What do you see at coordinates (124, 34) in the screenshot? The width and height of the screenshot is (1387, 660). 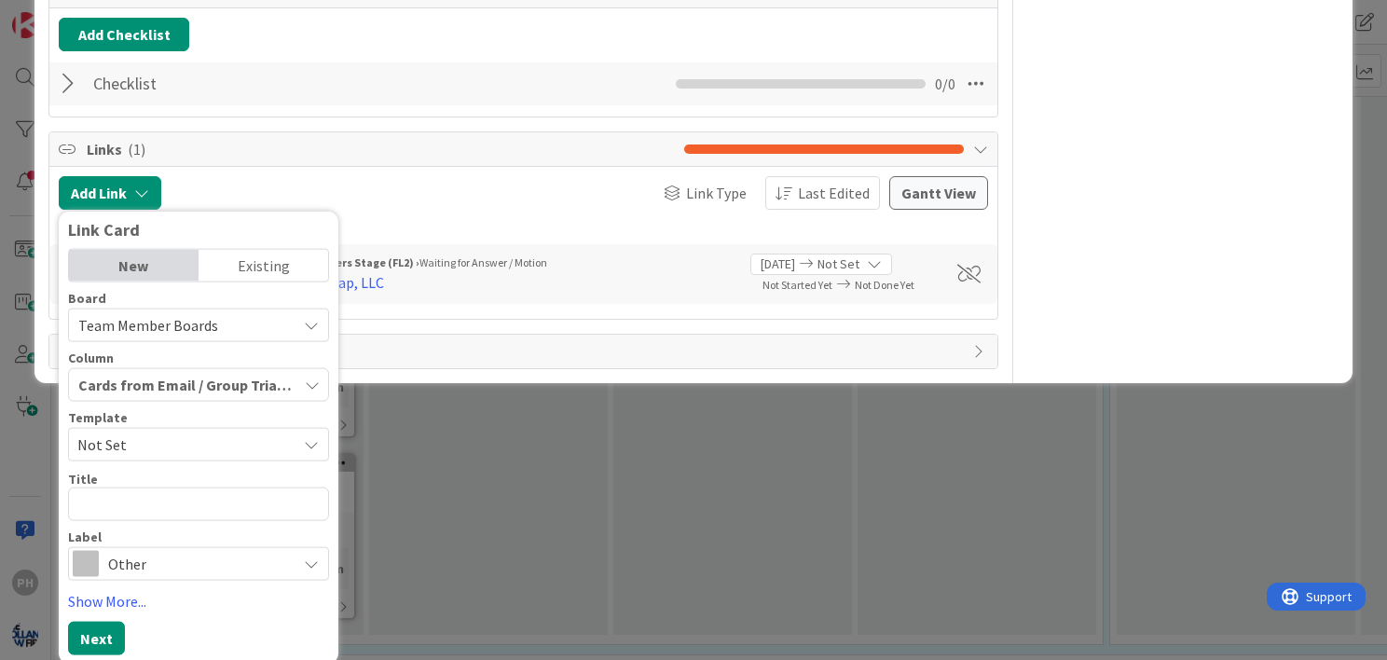 I see `button: Add Checklist` at bounding box center [124, 34].